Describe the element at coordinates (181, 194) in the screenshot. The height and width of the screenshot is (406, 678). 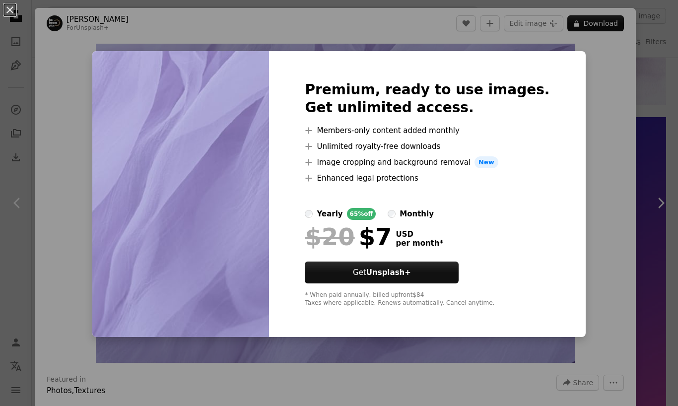
I see `img: premium_photo-1674748732558-ec38737e30ee` at that location.